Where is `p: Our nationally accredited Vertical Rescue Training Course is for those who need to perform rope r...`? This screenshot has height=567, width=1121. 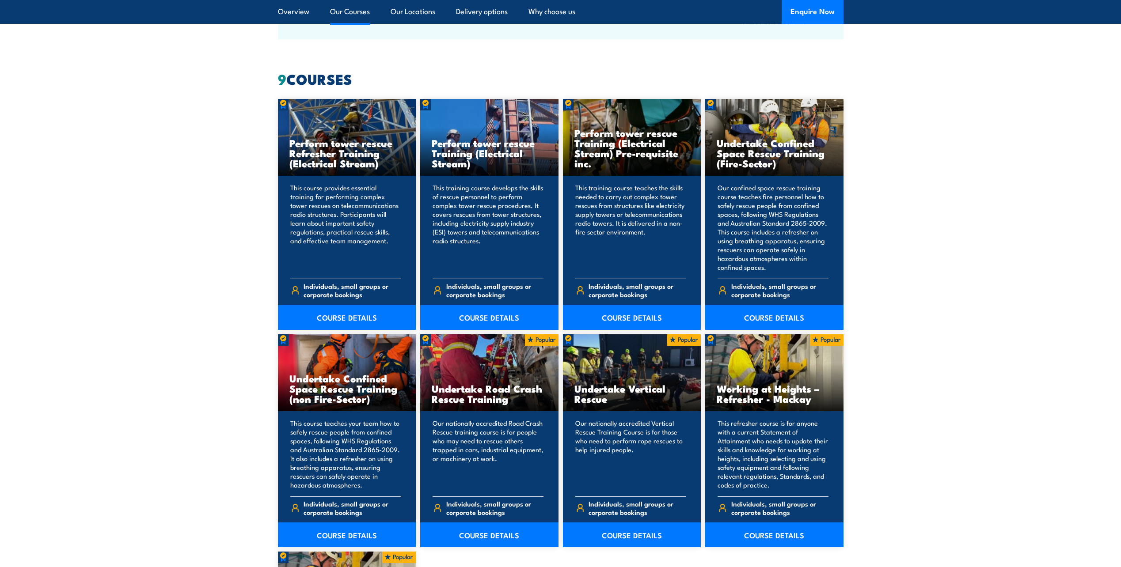
p: Our nationally accredited Vertical Rescue Training Course is for those who need to perform rope r... is located at coordinates (630, 454).